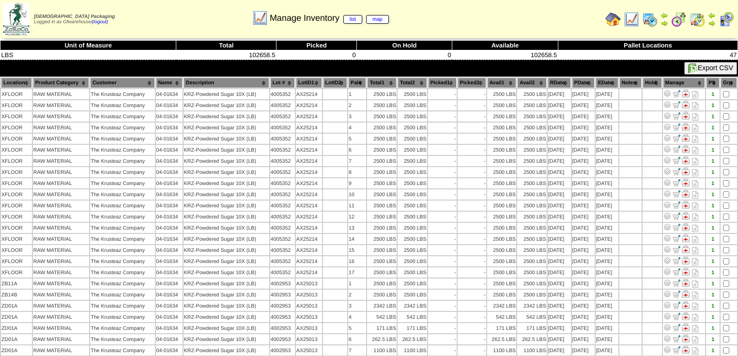 This screenshot has height=356, width=738. What do you see at coordinates (226, 83) in the screenshot?
I see `th: Description` at bounding box center [226, 83].